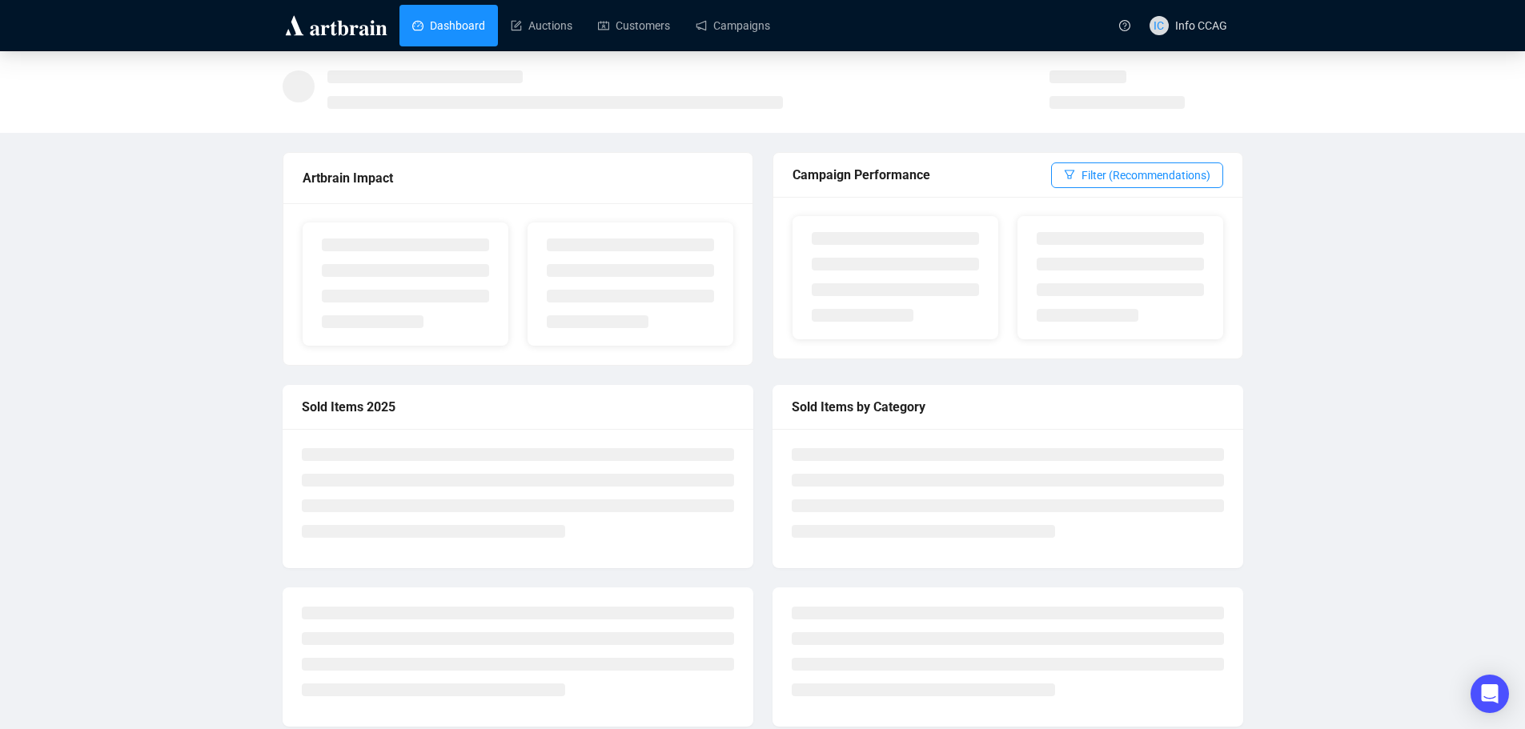 This screenshot has height=729, width=1525. Describe the element at coordinates (634, 26) in the screenshot. I see `a: Customers` at that location.